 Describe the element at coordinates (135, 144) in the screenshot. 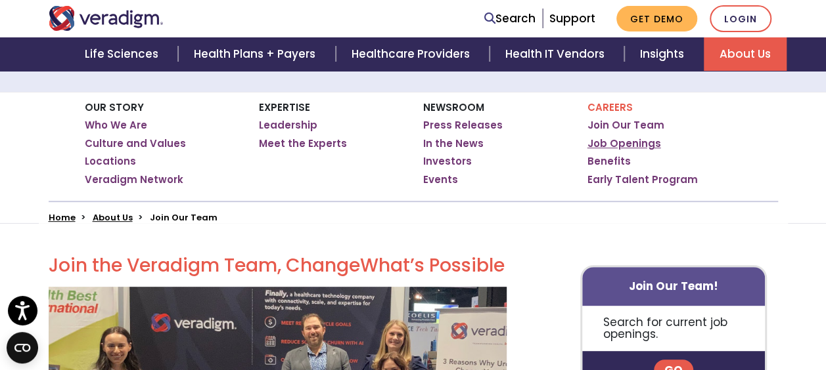

I see `a: Culture and Values` at that location.